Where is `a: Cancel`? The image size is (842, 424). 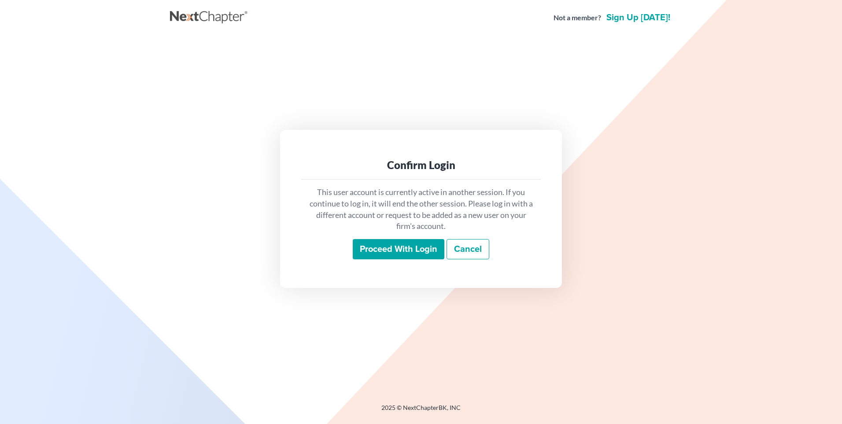 a: Cancel is located at coordinates (468, 249).